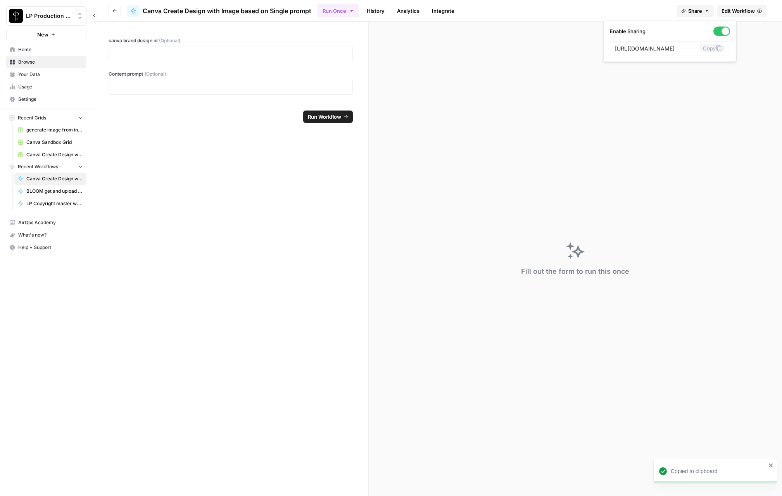 The width and height of the screenshot is (782, 496). Describe the element at coordinates (50, 87) in the screenshot. I see `span: Usage` at that location.